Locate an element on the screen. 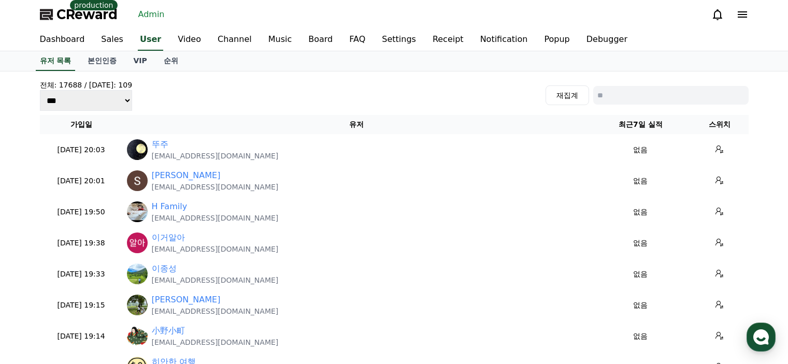 The height and width of the screenshot is (364, 788). a: 순위 is located at coordinates (171, 61).